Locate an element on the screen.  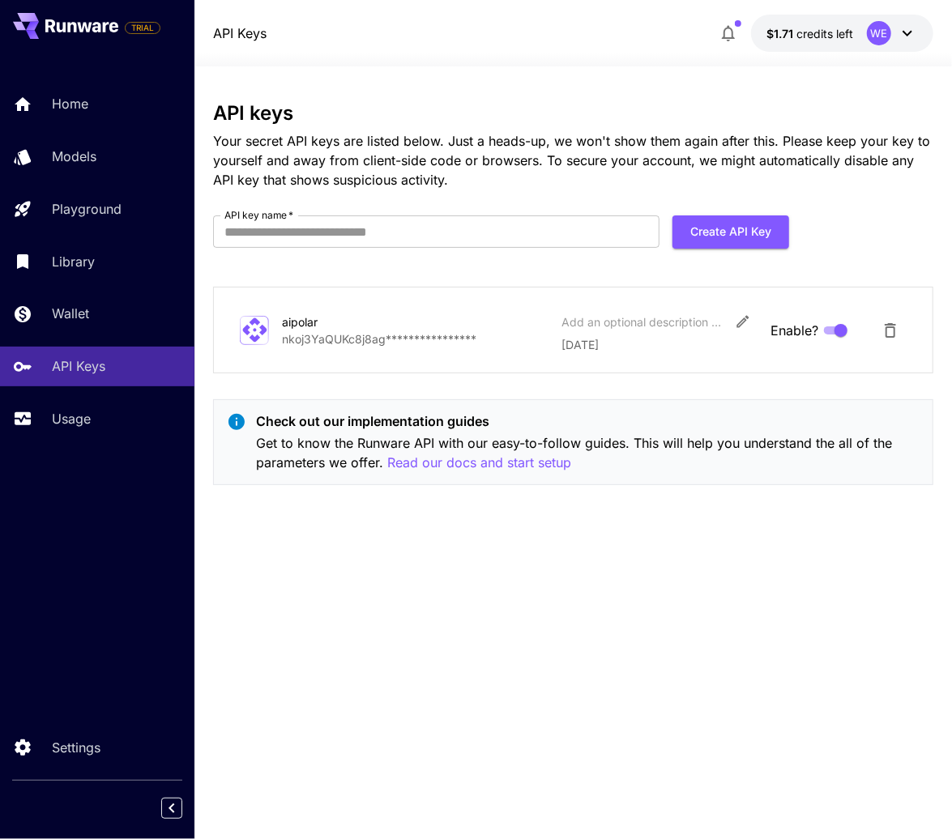
p: Home is located at coordinates (70, 104).